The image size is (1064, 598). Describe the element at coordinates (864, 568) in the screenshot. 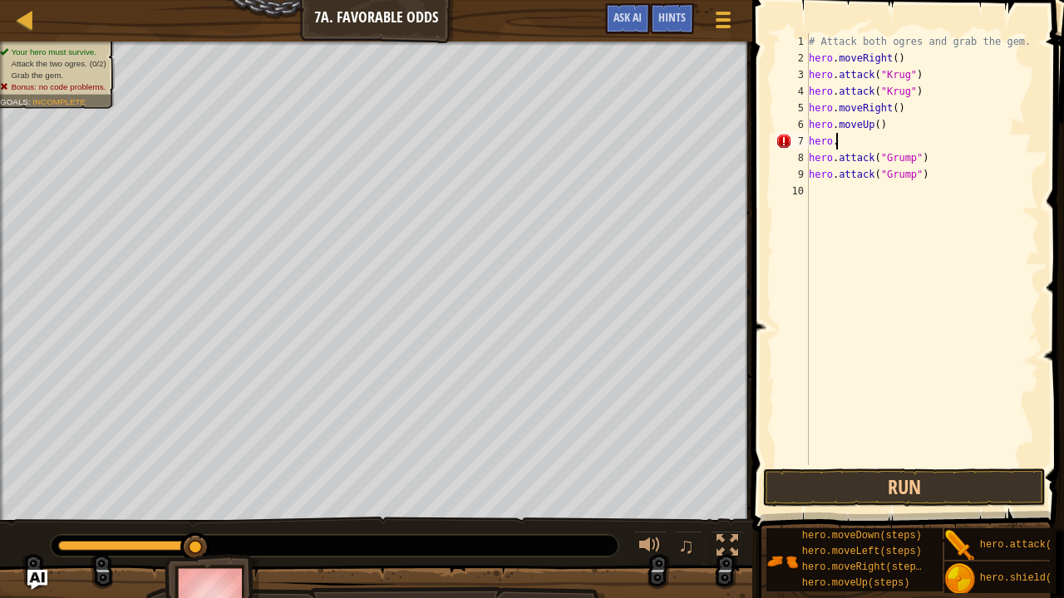

I see `span: hero.moveRight(steps)` at that location.